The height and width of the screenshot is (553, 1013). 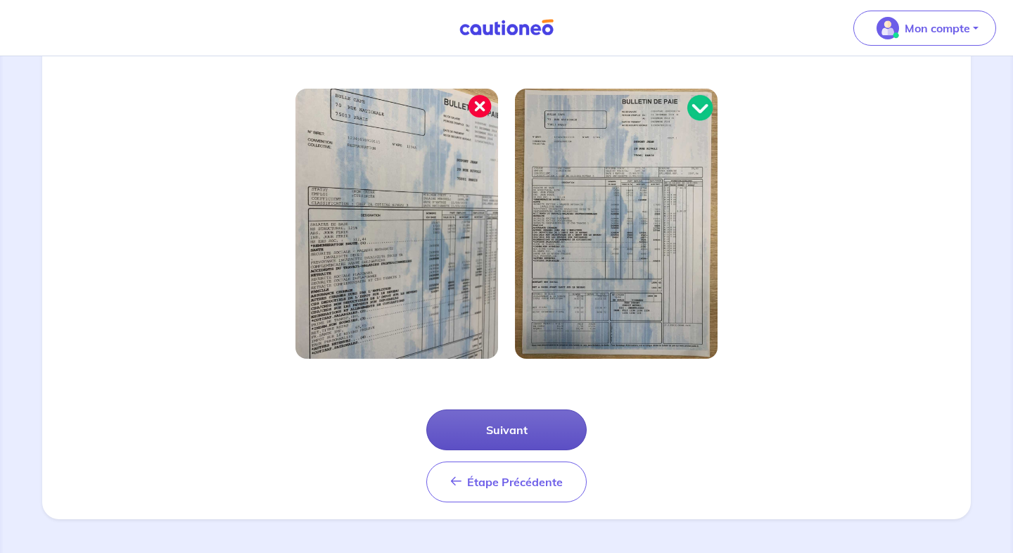 What do you see at coordinates (515, 482) in the screenshot?
I see `span: Étape Précédente` at bounding box center [515, 482].